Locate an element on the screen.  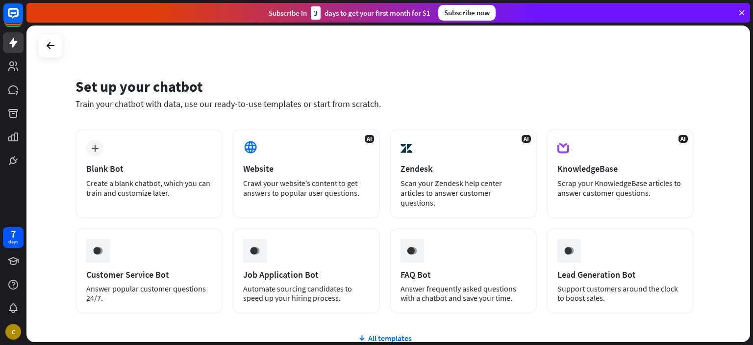
div: 3 is located at coordinates (316, 13).